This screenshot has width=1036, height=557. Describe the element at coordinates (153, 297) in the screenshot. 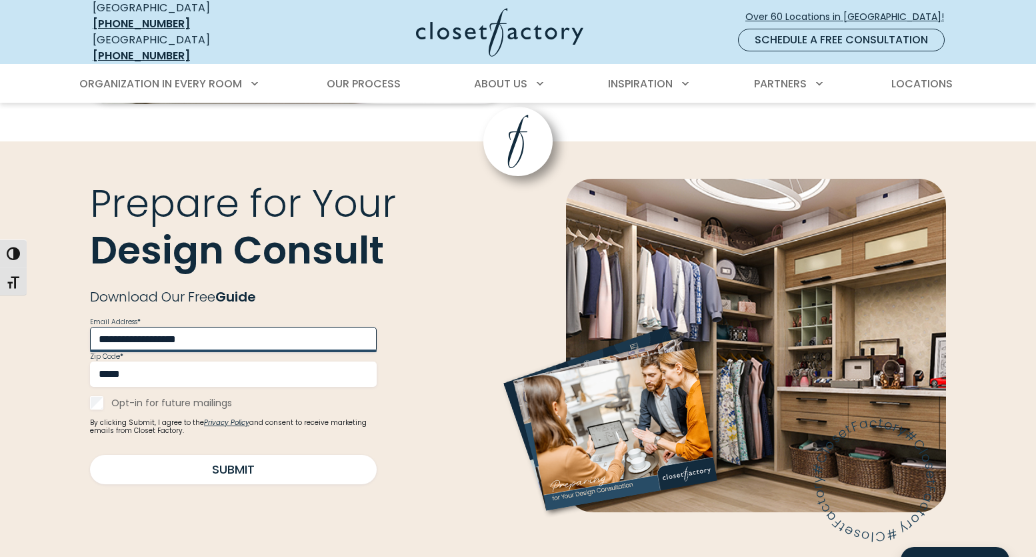

I see `span: Download Our Free` at that location.